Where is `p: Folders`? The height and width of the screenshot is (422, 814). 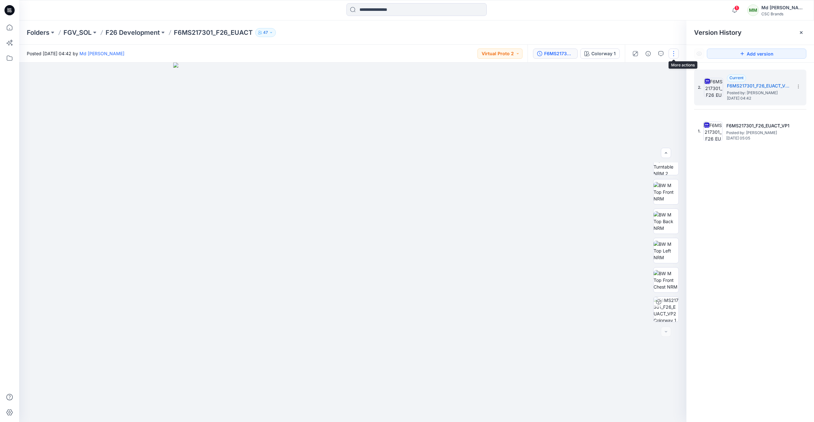
p: Folders is located at coordinates (38, 33).